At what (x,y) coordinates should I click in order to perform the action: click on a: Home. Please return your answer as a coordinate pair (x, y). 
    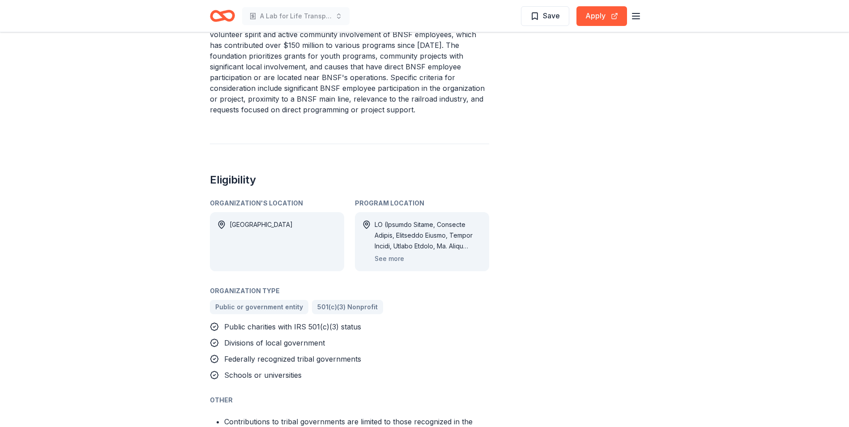
    Looking at the image, I should click on (222, 16).